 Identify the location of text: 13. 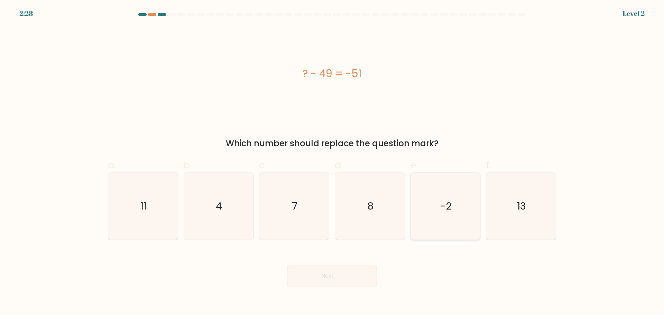
(522, 206).